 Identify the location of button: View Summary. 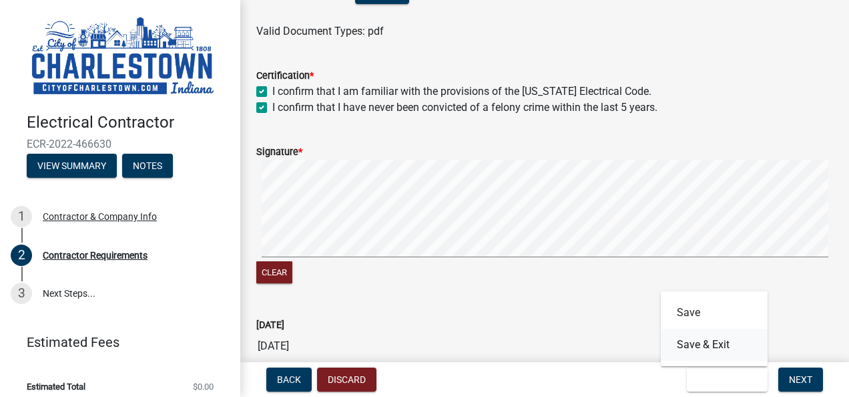
(71, 166).